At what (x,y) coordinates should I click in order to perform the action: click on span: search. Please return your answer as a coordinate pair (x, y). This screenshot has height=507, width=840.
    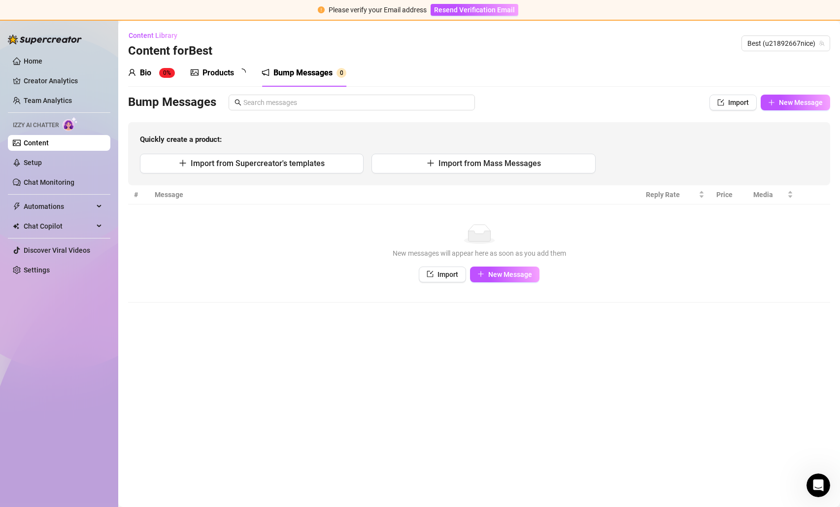
    Looking at the image, I should click on (238, 102).